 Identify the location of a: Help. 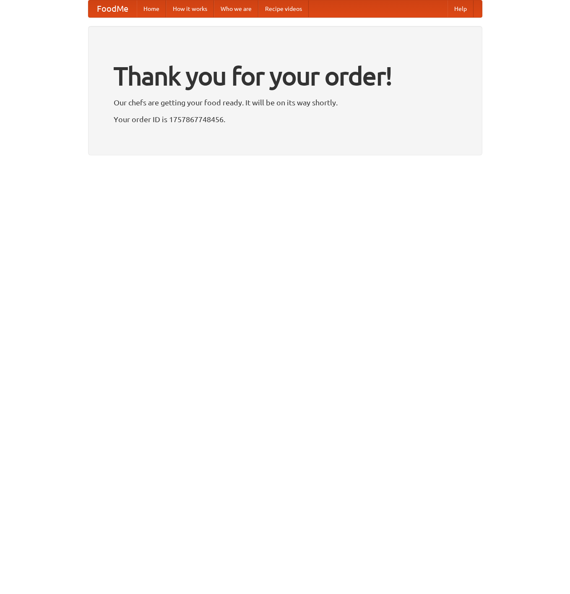
(461, 9).